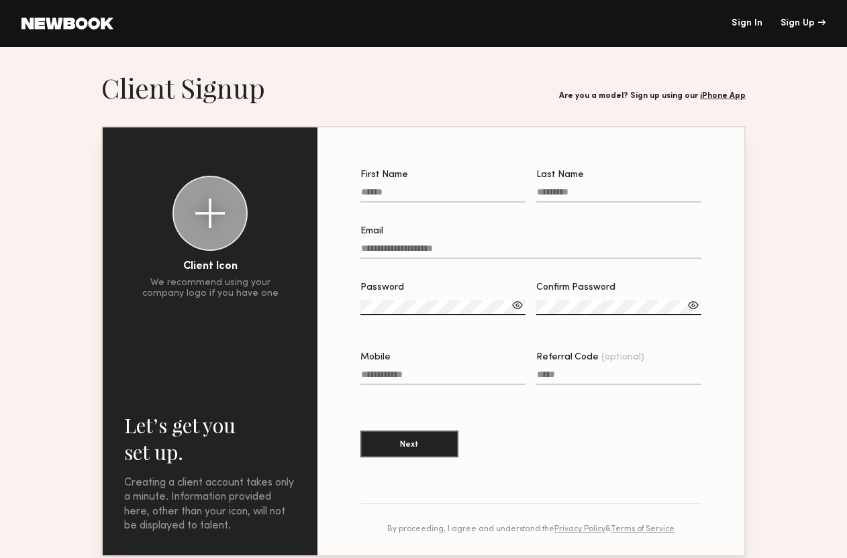 Image resolution: width=847 pixels, height=558 pixels. Describe the element at coordinates (619, 175) in the screenshot. I see `div: Last Name` at that location.